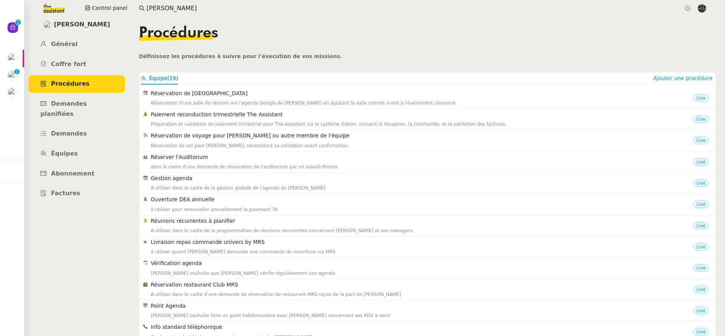 Image resolution: width=725 pixels, height=336 pixels. What do you see at coordinates (422, 242) in the screenshot?
I see `h4: Livraison repas commande univers by MRS` at bounding box center [422, 242].